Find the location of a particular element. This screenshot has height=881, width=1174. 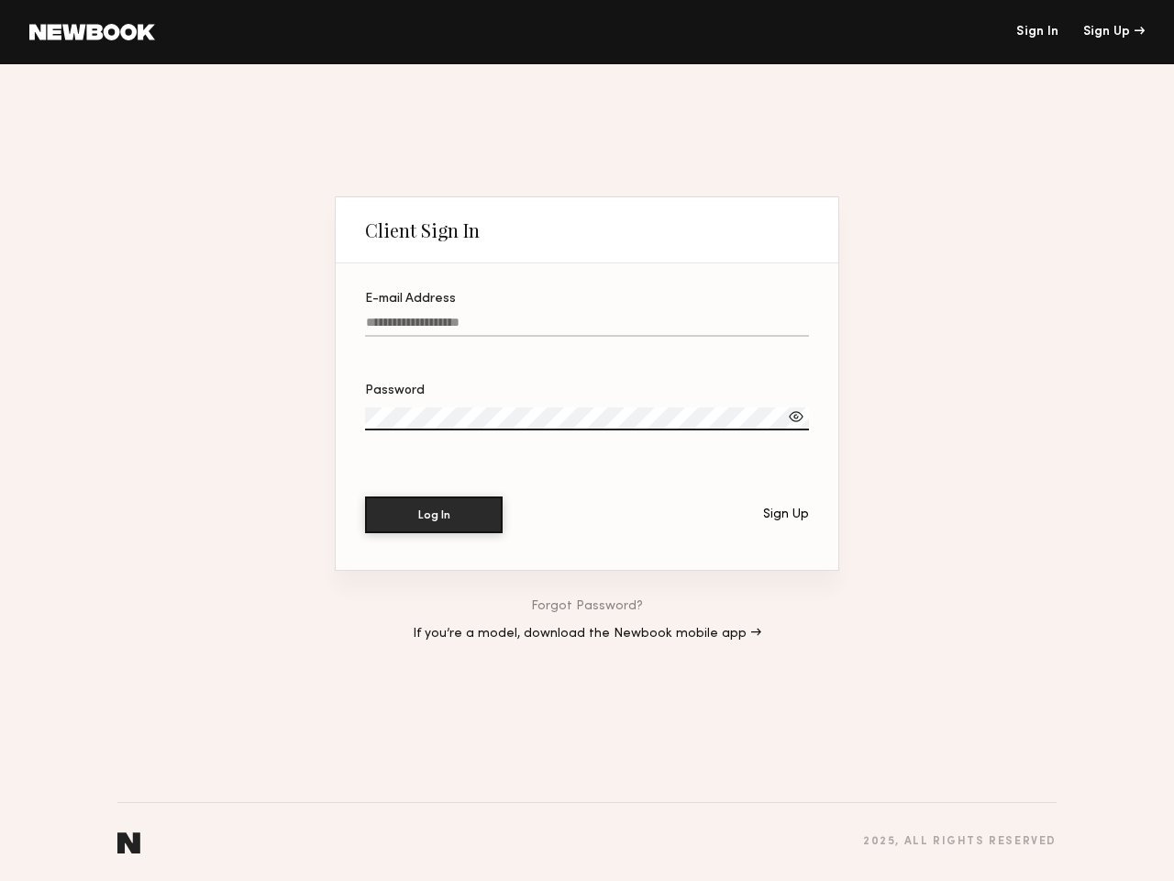

input: Password is located at coordinates (587, 418).